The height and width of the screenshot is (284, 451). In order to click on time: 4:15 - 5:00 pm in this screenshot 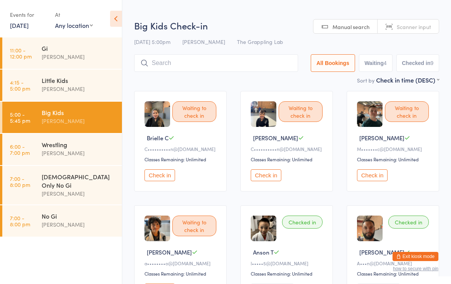, I will do `click(20, 85)`.